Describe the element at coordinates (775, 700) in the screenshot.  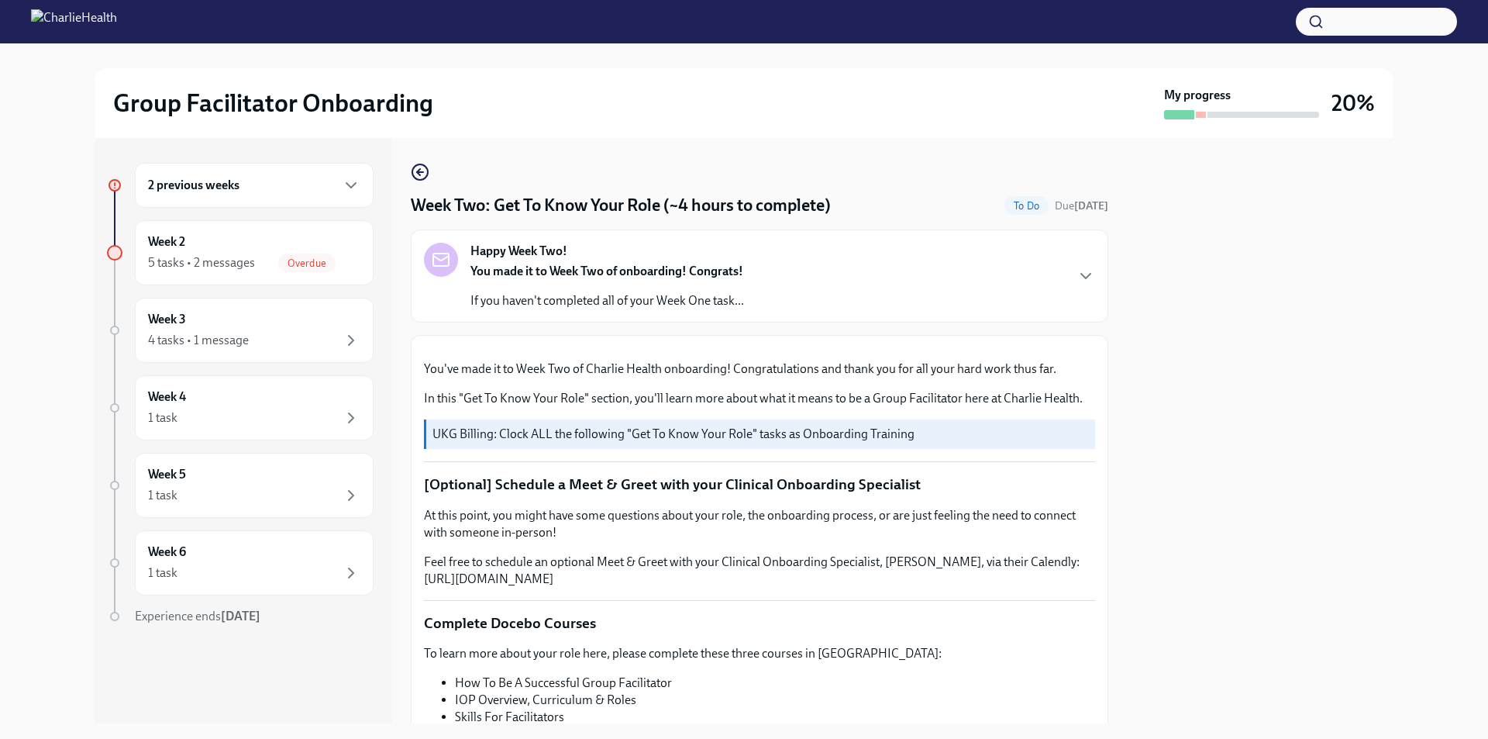
I see `li: IOP Overview, Curriculum & Roles` at that location.